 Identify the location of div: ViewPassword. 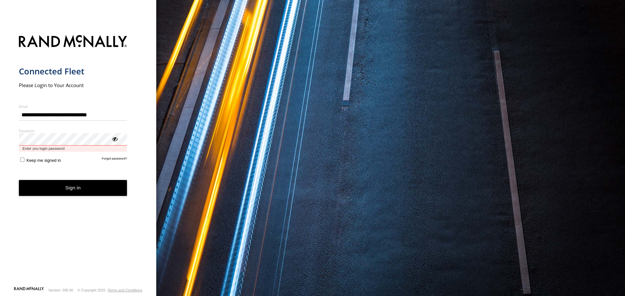
(115, 139).